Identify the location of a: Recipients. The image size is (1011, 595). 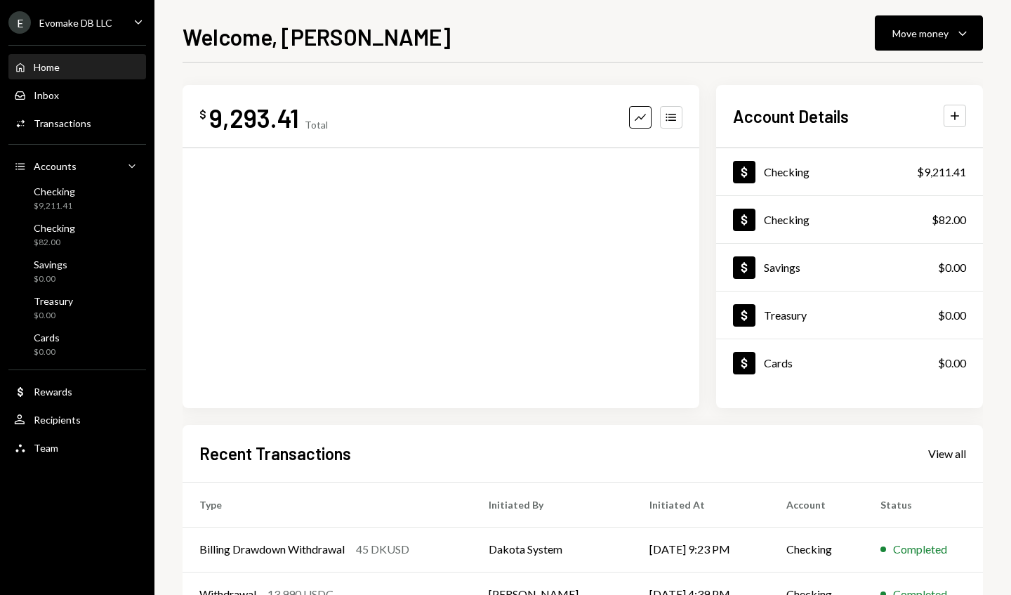
(77, 419).